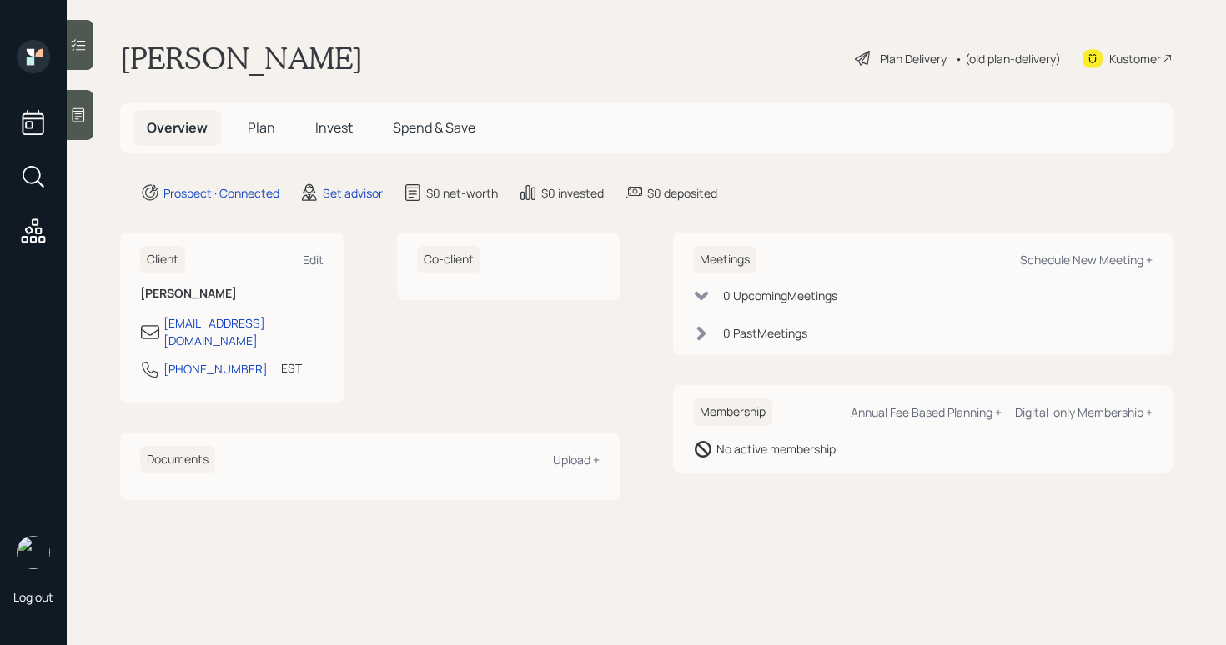 This screenshot has width=1226, height=645. I want to click on h6: Documents, so click(178, 459).